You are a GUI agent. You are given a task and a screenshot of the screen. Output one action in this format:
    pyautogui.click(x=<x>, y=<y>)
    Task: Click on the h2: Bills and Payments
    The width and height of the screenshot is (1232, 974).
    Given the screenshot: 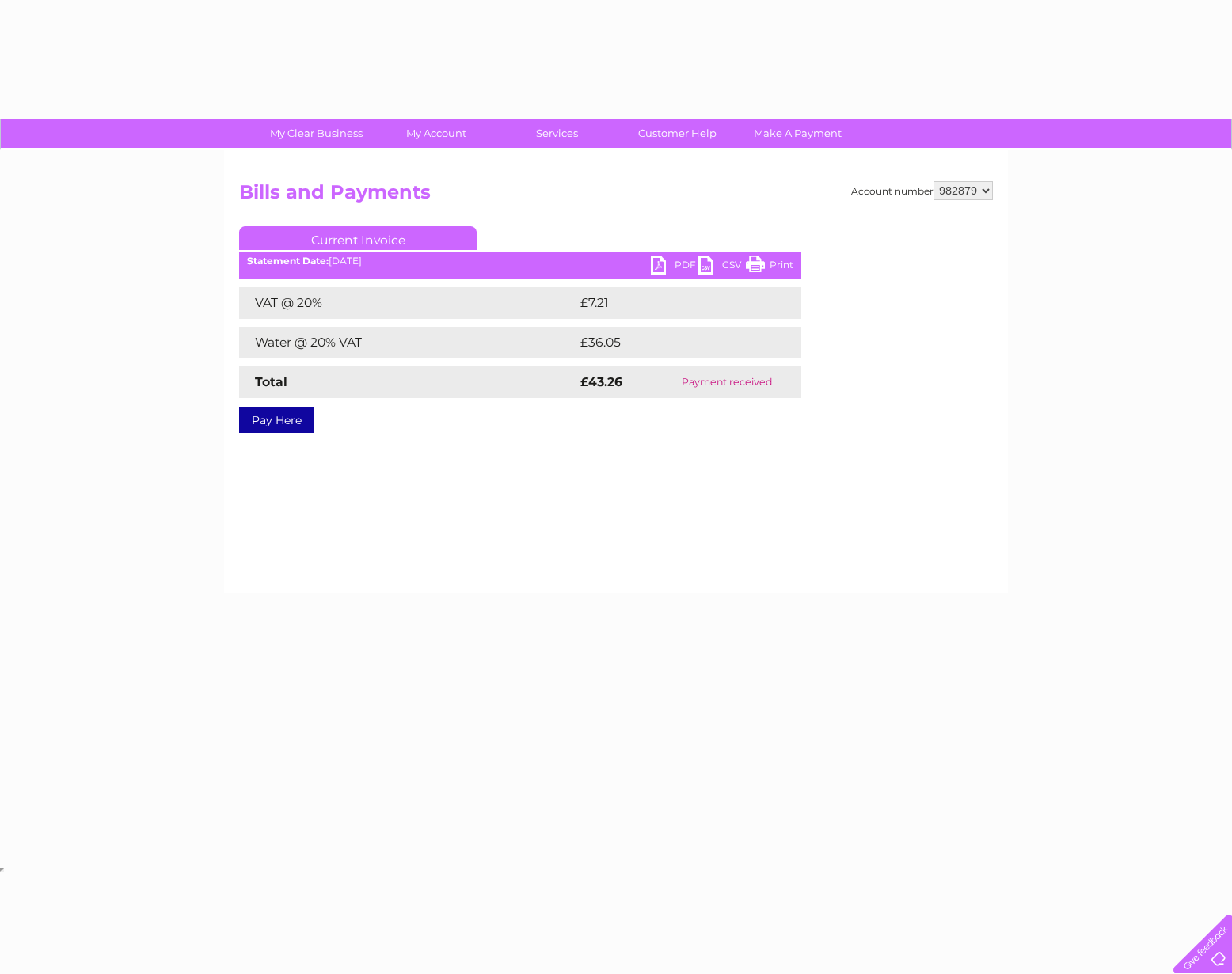 What is the action you would take?
    pyautogui.click(x=616, y=196)
    